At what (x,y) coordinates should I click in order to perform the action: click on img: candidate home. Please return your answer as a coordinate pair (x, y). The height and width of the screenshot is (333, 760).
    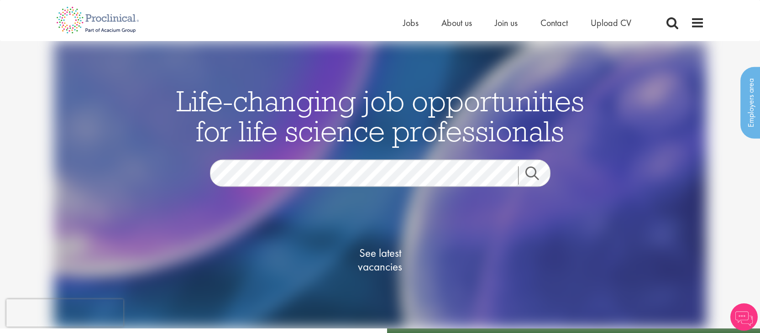
    Looking at the image, I should click on (380, 185).